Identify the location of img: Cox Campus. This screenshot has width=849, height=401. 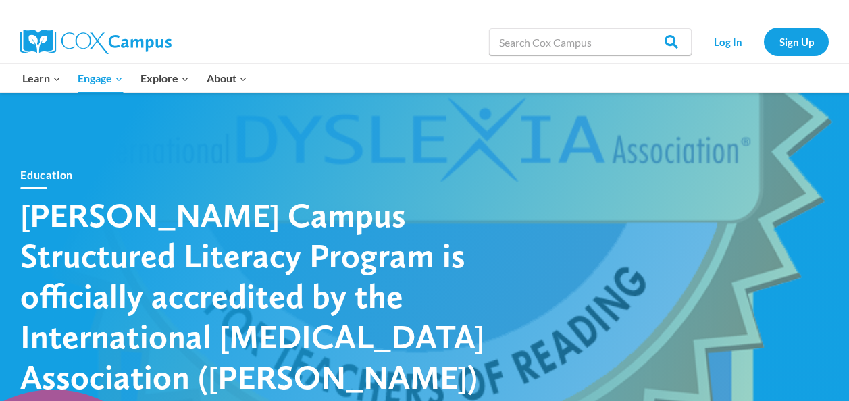
(96, 42).